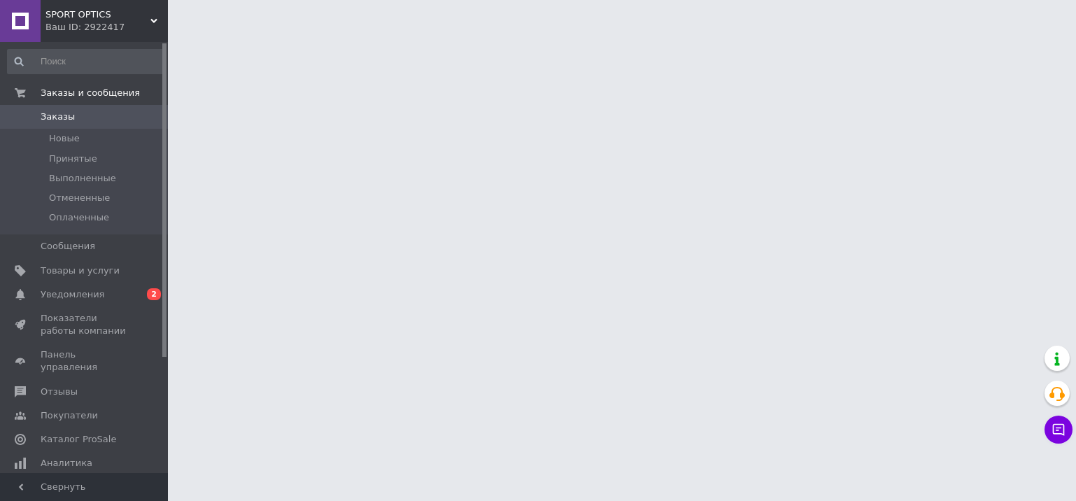  I want to click on input: Поиск, so click(86, 62).